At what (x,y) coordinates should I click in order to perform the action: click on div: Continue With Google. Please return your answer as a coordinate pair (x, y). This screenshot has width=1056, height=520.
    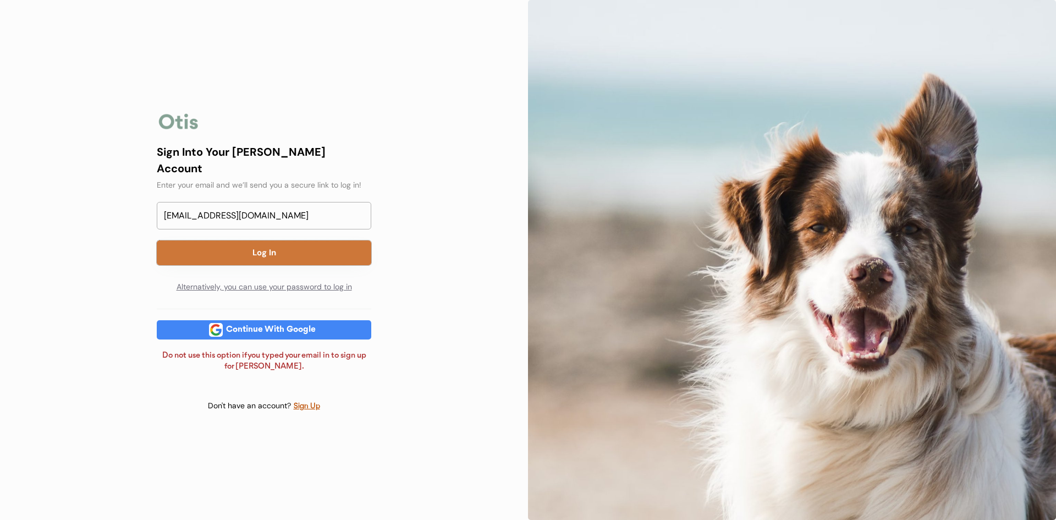
    Looking at the image, I should click on (271, 329).